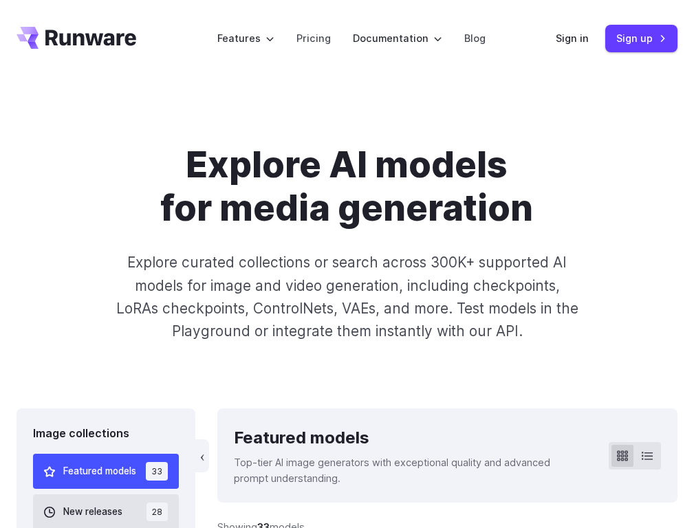  I want to click on h1: Explore AI models for media generation, so click(347, 186).